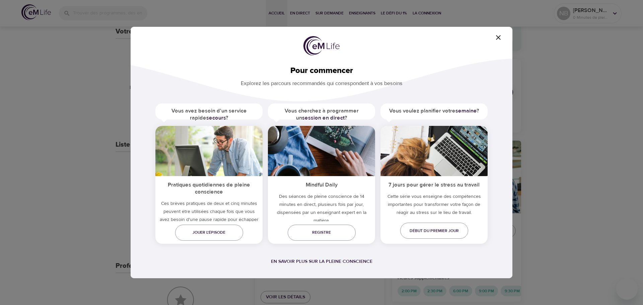 The height and width of the screenshot is (305, 643). Describe the element at coordinates (321, 81) in the screenshot. I see `p: Explorez les parcours recommandés qui correspondent à vos besoins` at that location.